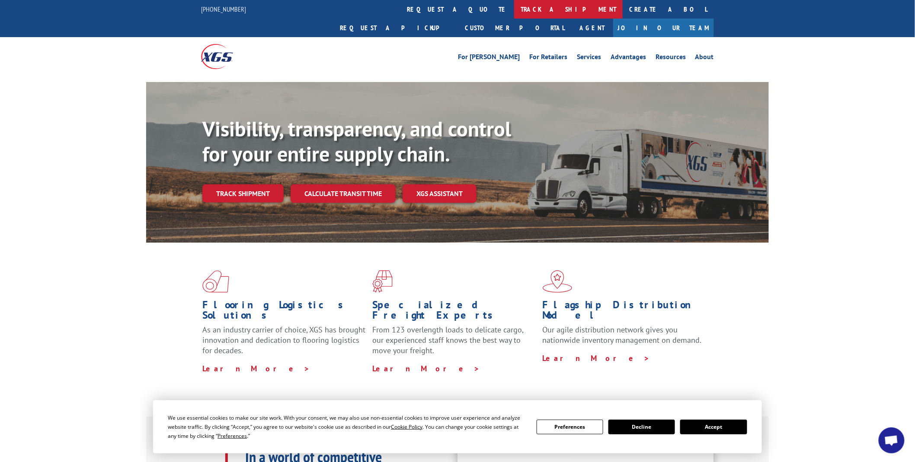 The width and height of the screenshot is (915, 462). I want to click on div: Cookie Consent Prompt, so click(457, 427).